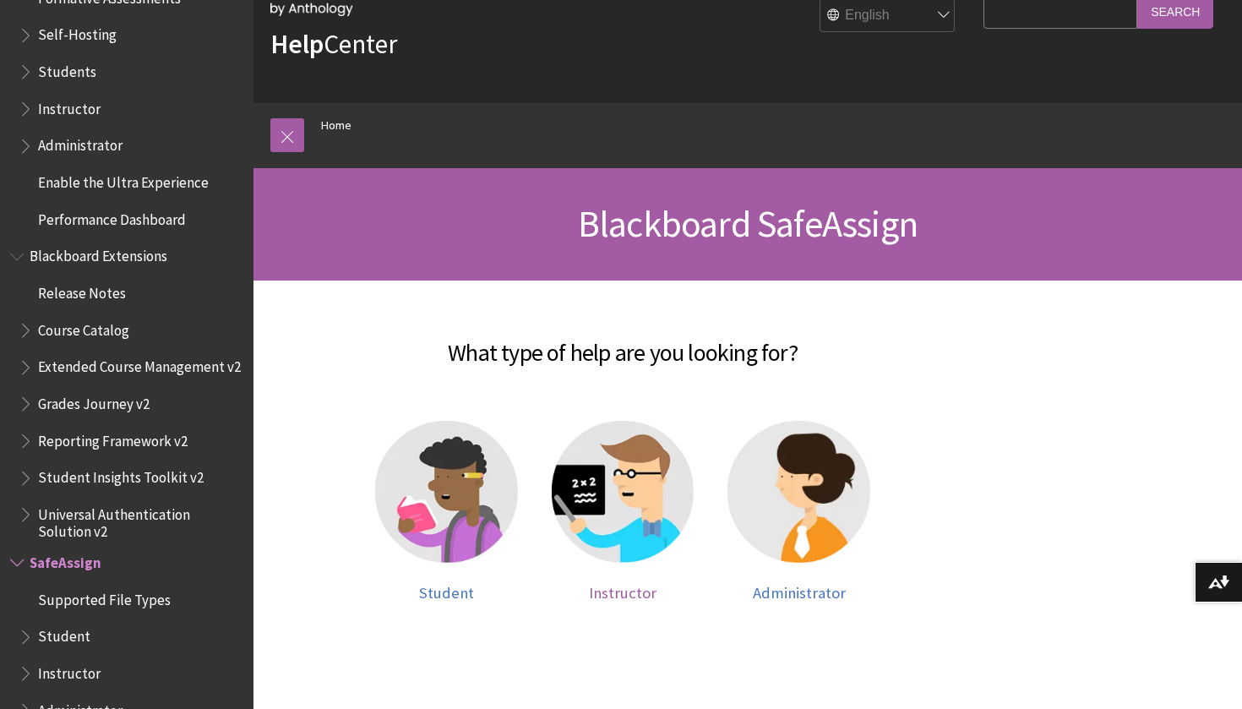  I want to click on span: Students, so click(67, 68).